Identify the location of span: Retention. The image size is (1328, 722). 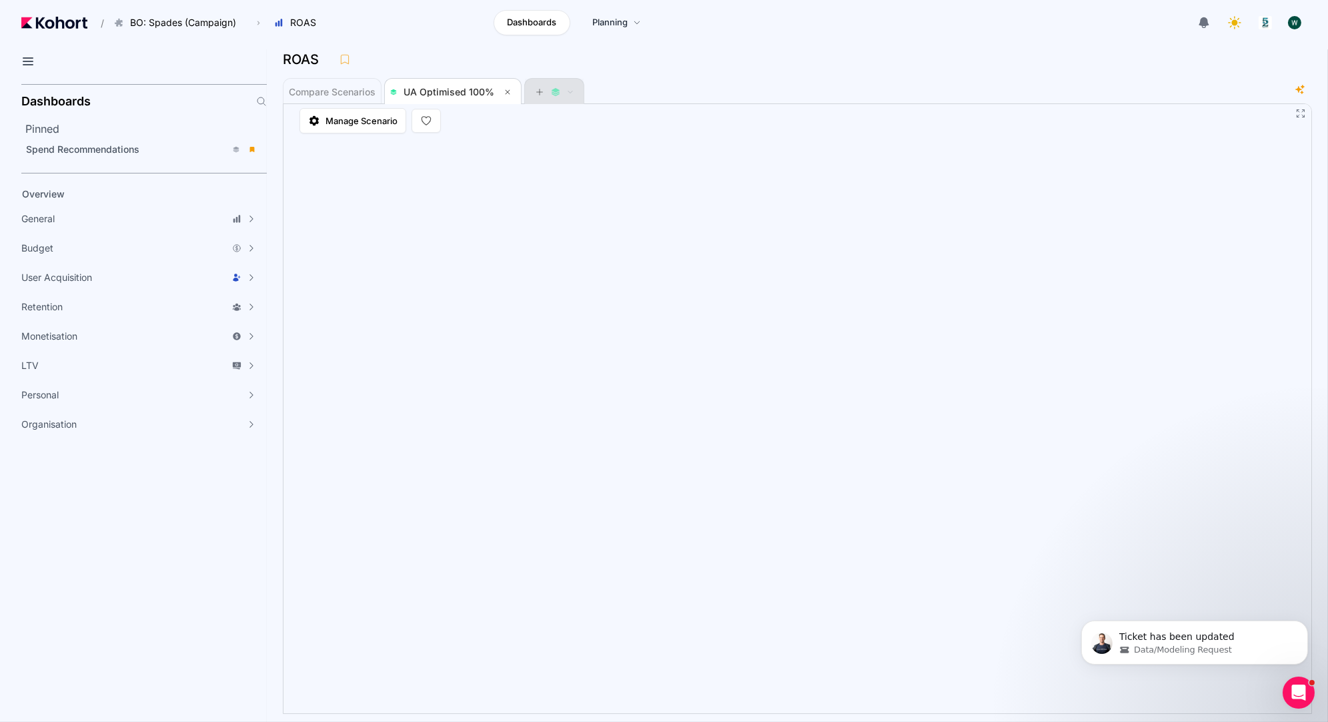
(42, 307).